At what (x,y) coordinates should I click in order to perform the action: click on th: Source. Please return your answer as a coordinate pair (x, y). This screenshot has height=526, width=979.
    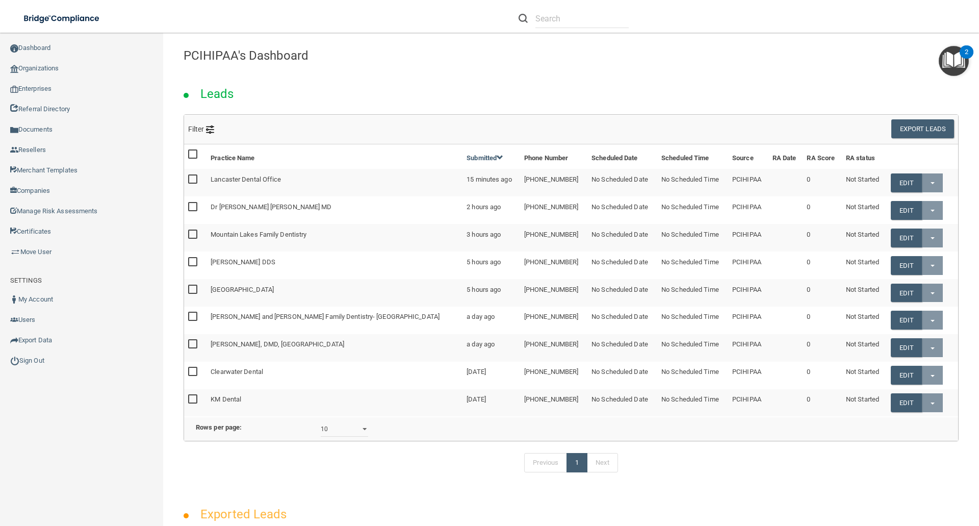
    Looking at the image, I should click on (748, 157).